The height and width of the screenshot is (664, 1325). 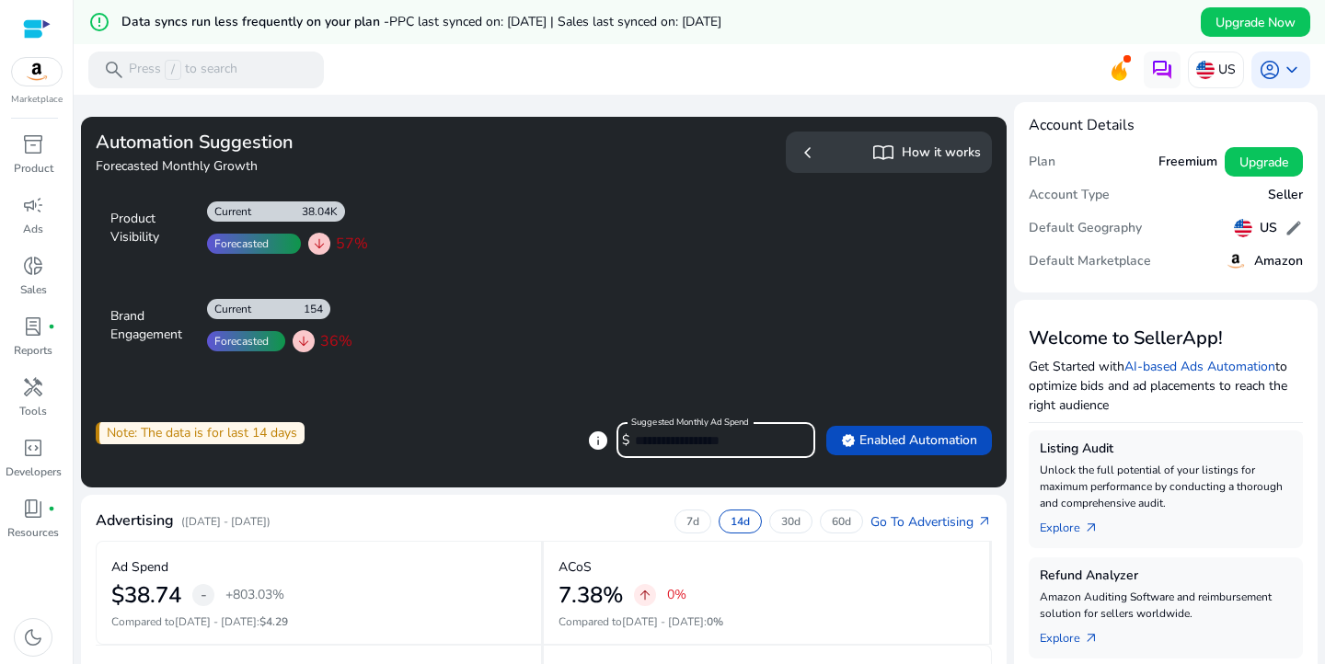 I want to click on span: info, so click(x=598, y=441).